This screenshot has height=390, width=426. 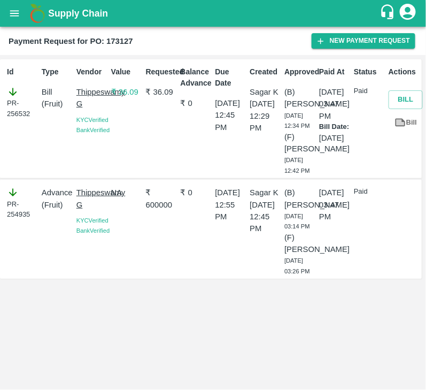 I want to click on p: Vendor, so click(x=91, y=72).